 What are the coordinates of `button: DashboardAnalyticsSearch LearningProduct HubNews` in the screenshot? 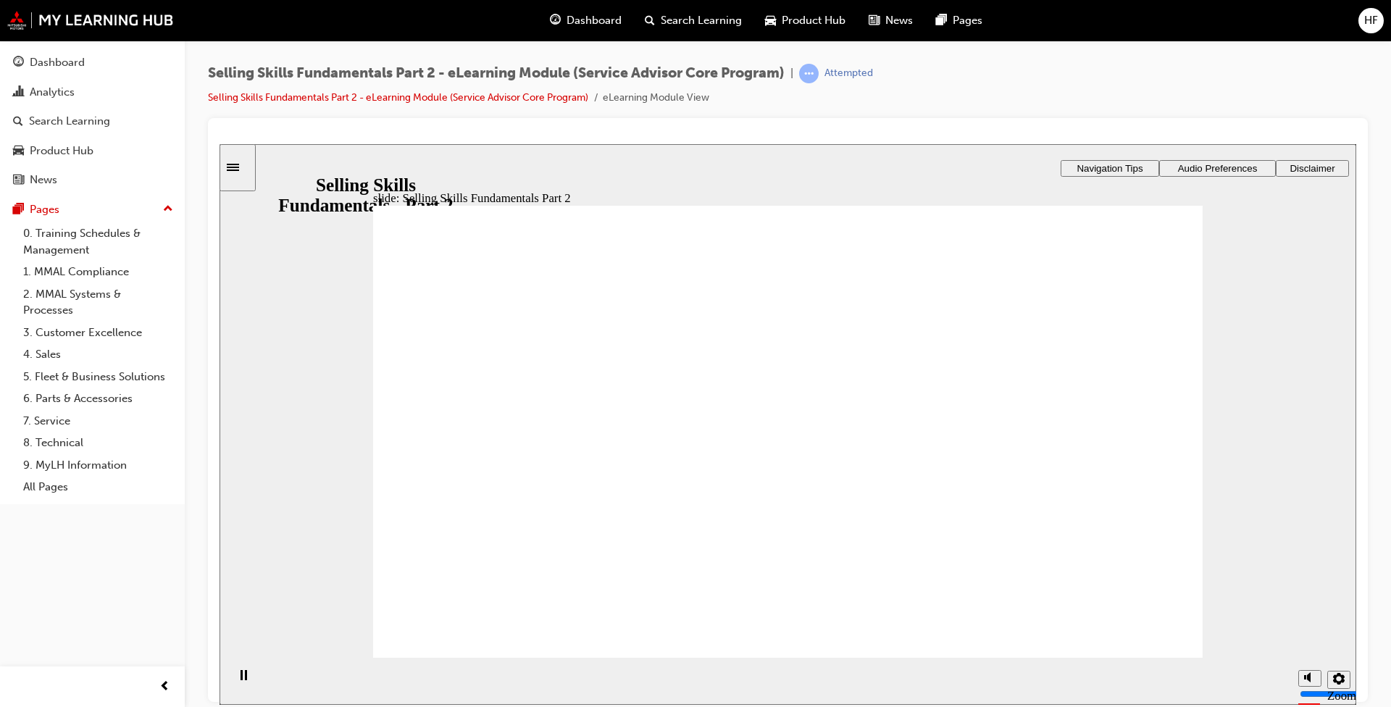 It's located at (92, 121).